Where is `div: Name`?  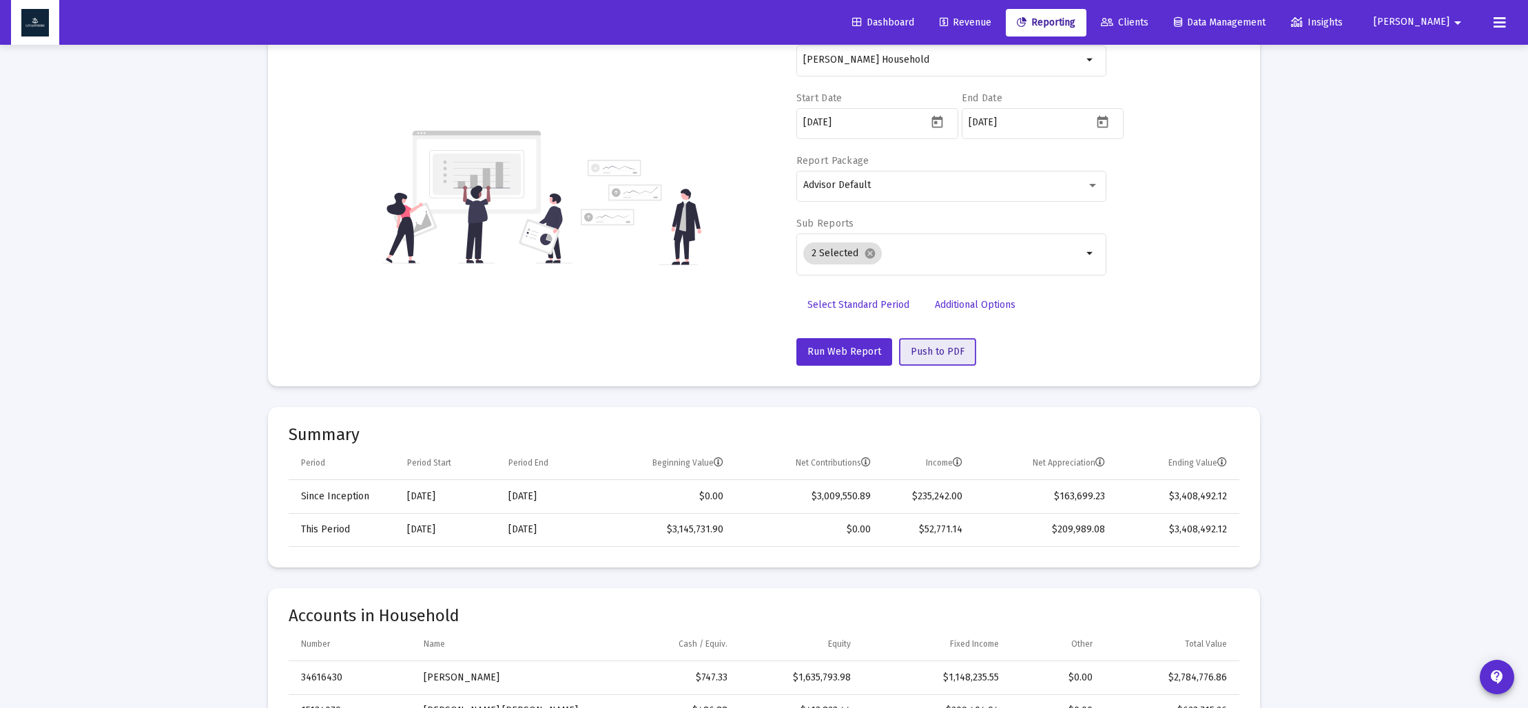 div: Name is located at coordinates (434, 644).